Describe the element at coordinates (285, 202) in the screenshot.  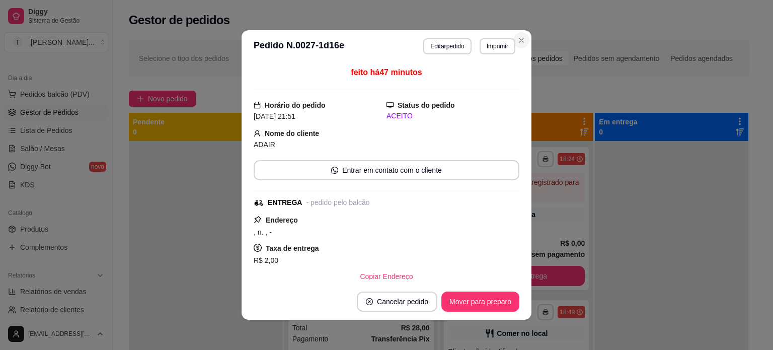
I see `div: ENTREGA` at that location.